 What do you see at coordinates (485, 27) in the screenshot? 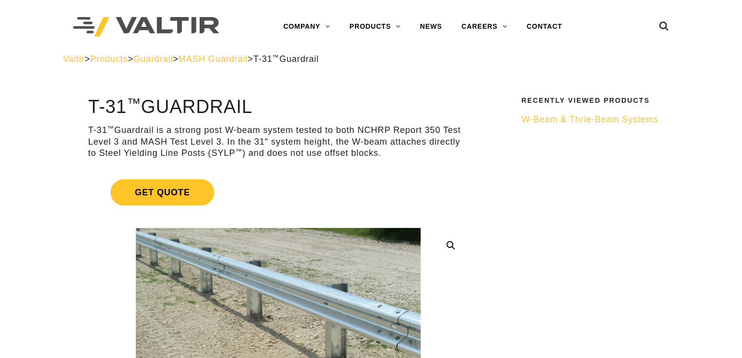
I see `a: CAREERS` at bounding box center [485, 27].